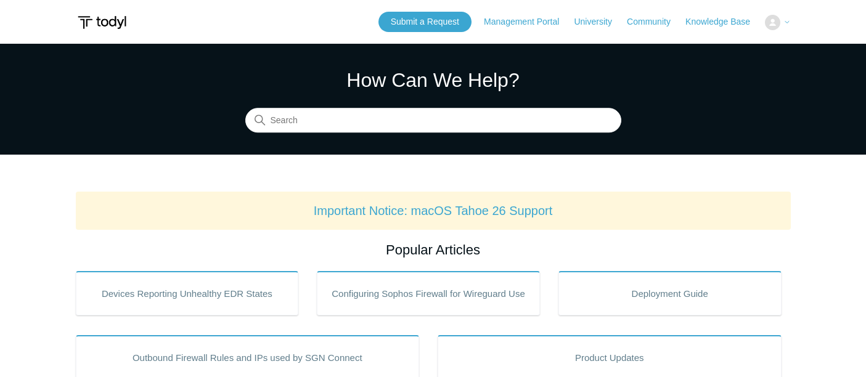 The image size is (866, 377). Describe the element at coordinates (102, 22) in the screenshot. I see `img: Todyl Support Center Help Center home page` at that location.